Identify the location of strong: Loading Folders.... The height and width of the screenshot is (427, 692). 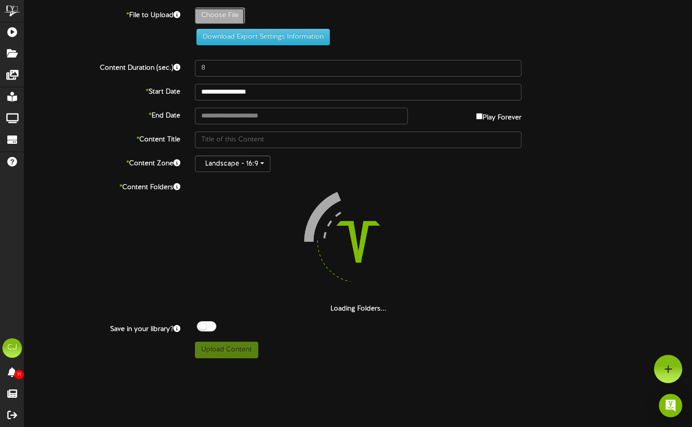
(358, 309).